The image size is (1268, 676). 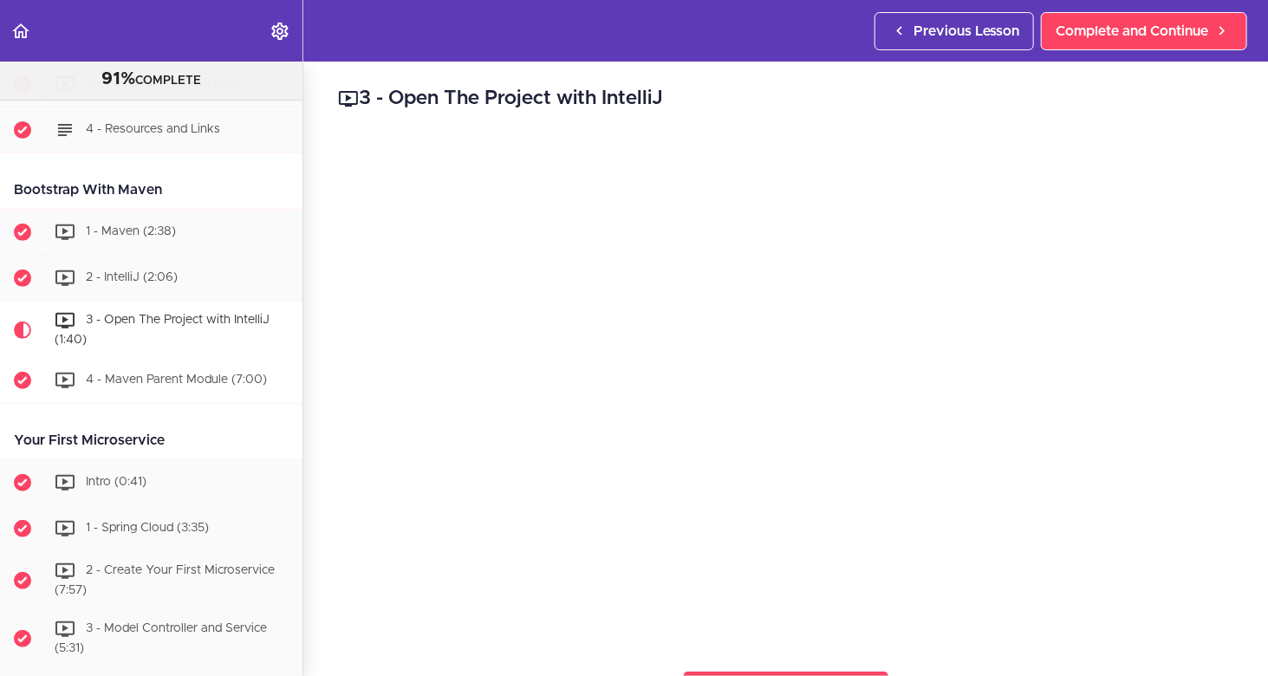 I want to click on span: Complete and Continue, so click(x=1132, y=31).